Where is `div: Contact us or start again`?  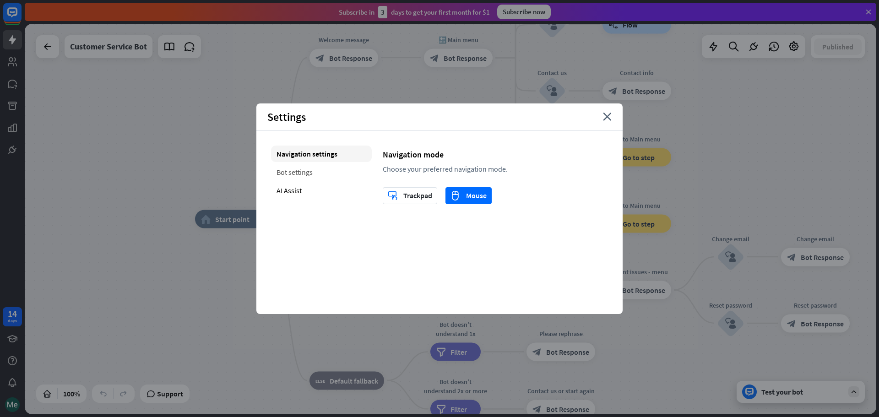
div: Contact us or start again is located at coordinates (561, 391).